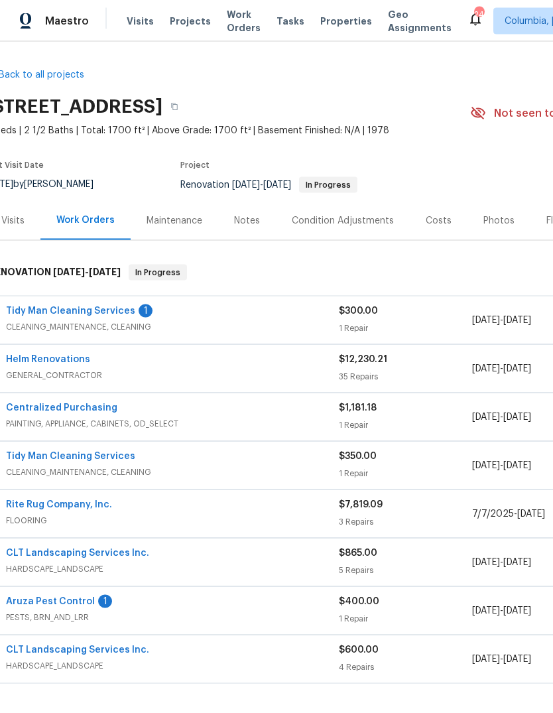  What do you see at coordinates (247, 221) in the screenshot?
I see `div: Notes` at bounding box center [247, 221].